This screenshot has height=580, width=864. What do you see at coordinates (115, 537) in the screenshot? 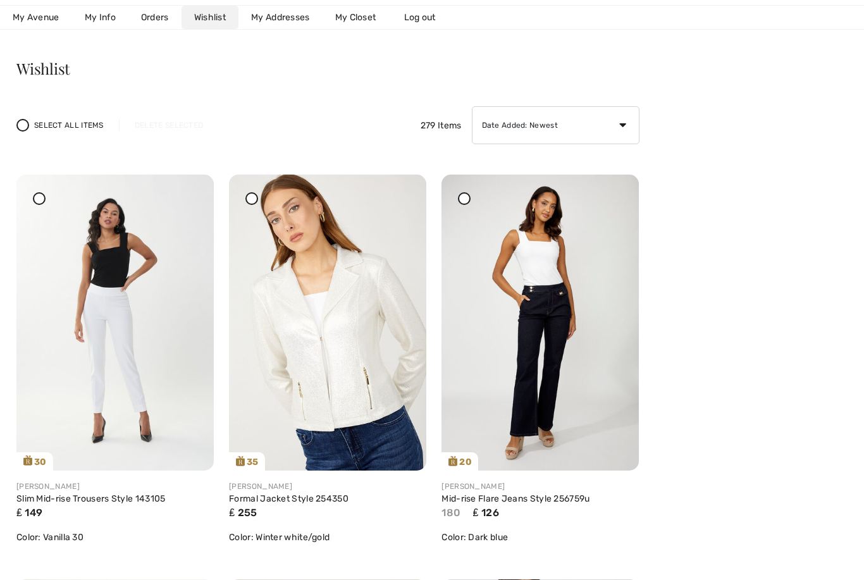
I see `div: Color: Vanilla 30` at bounding box center [115, 537].